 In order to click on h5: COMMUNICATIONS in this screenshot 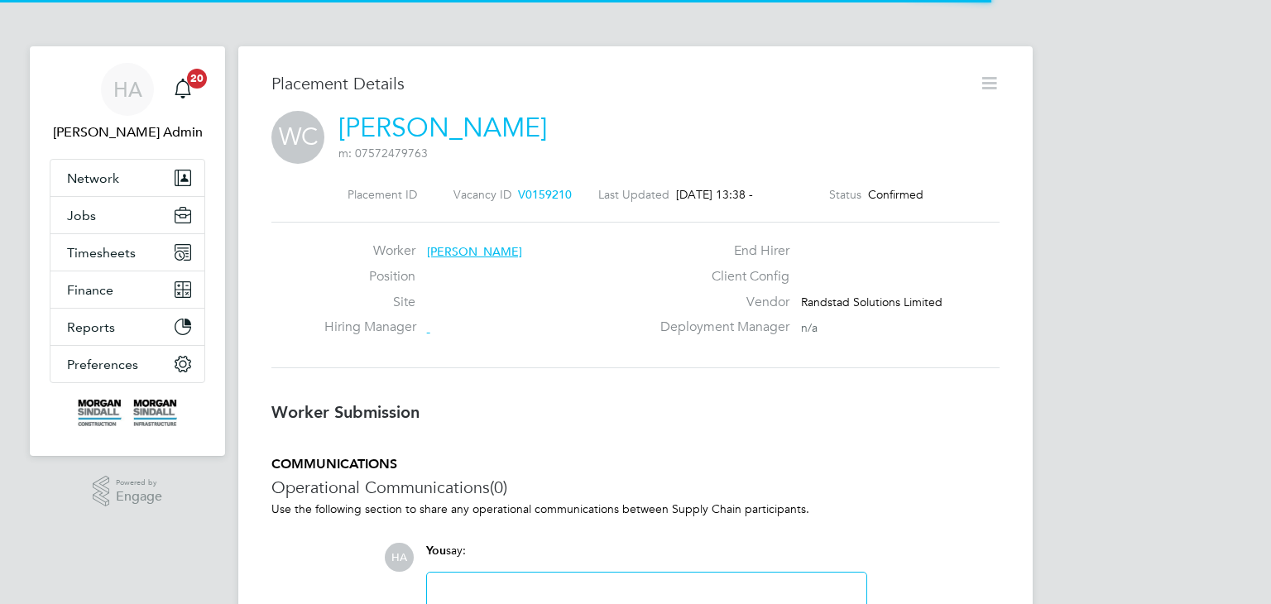, I will do `click(636, 464)`.